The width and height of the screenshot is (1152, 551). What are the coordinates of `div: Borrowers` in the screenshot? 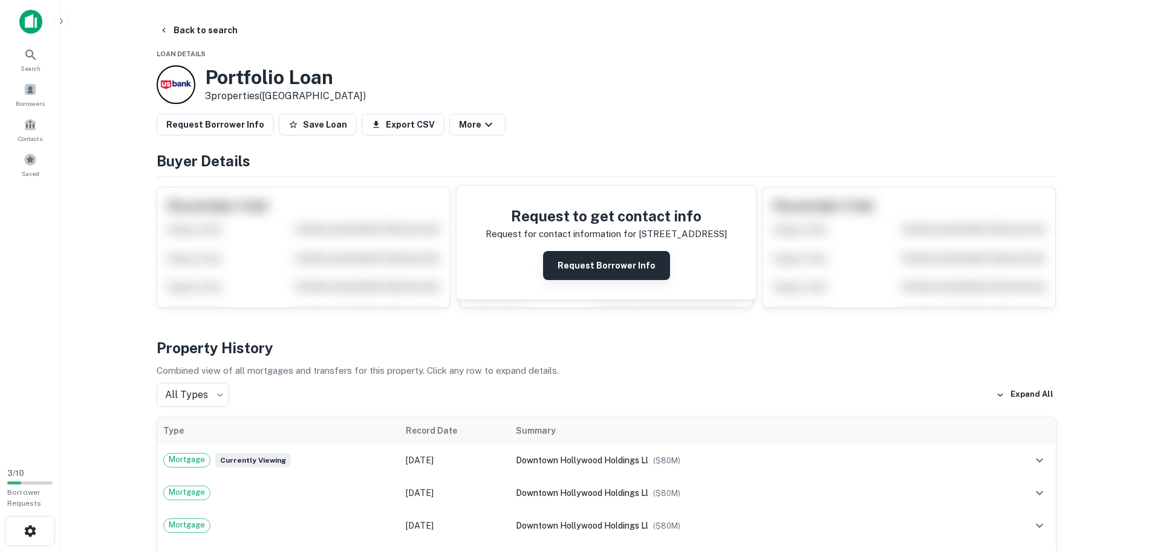 It's located at (30, 94).